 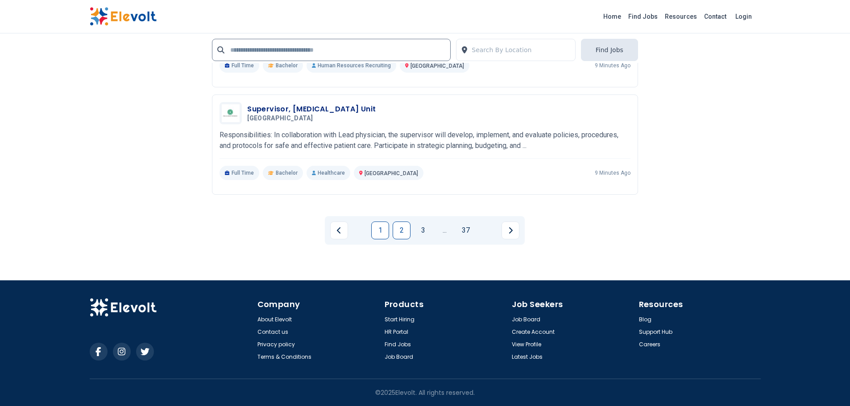 What do you see at coordinates (650, 345) in the screenshot?
I see `a: Careers` at bounding box center [650, 345].